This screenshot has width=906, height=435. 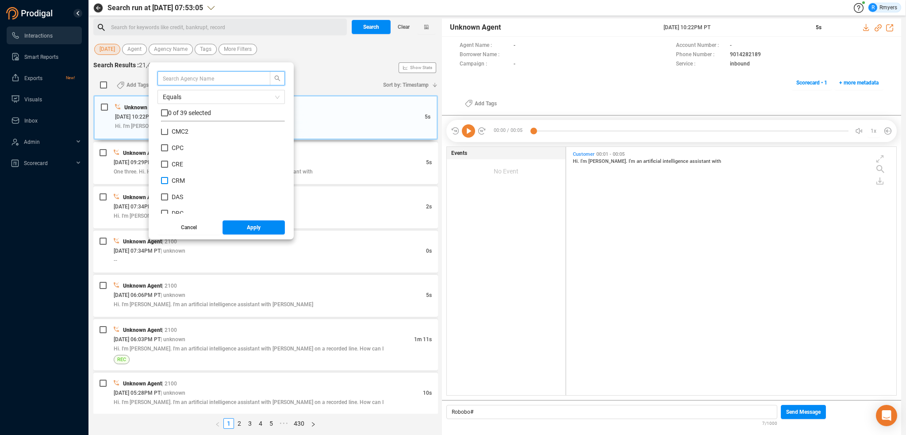 What do you see at coordinates (70, 78) in the screenshot?
I see `span: New!` at bounding box center [70, 78].